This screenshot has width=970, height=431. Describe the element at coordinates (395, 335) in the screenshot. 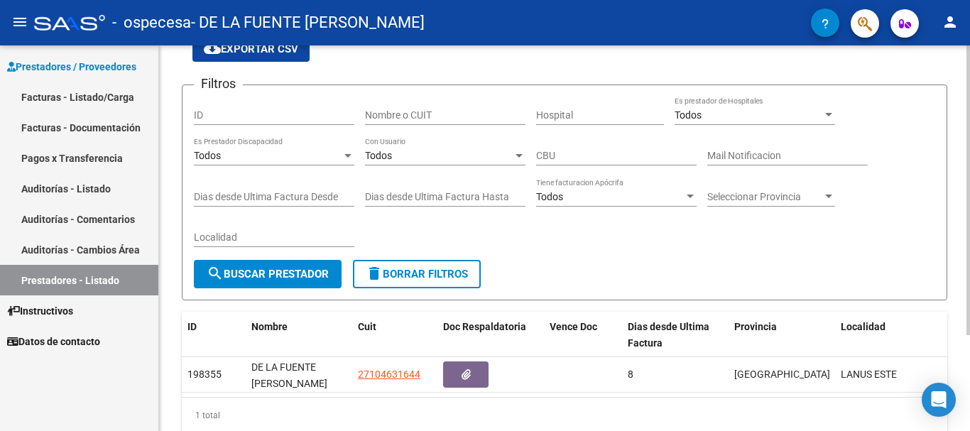

I see `datatable-header-cell: Cuit` at that location.